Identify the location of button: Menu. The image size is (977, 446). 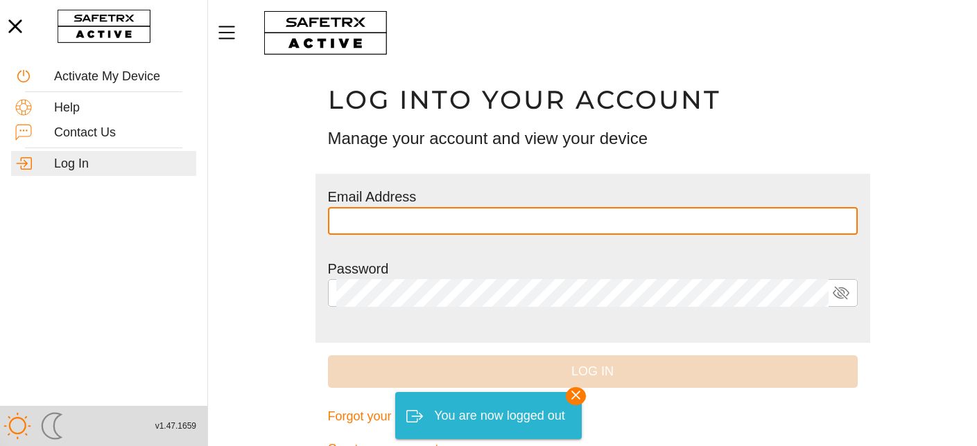
(232, 33).